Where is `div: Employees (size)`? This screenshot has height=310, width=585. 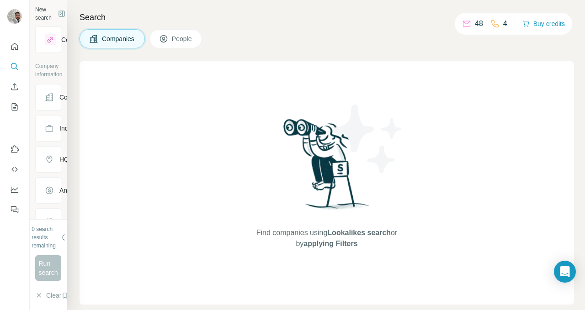
div: Employees (size) is located at coordinates (84, 222).